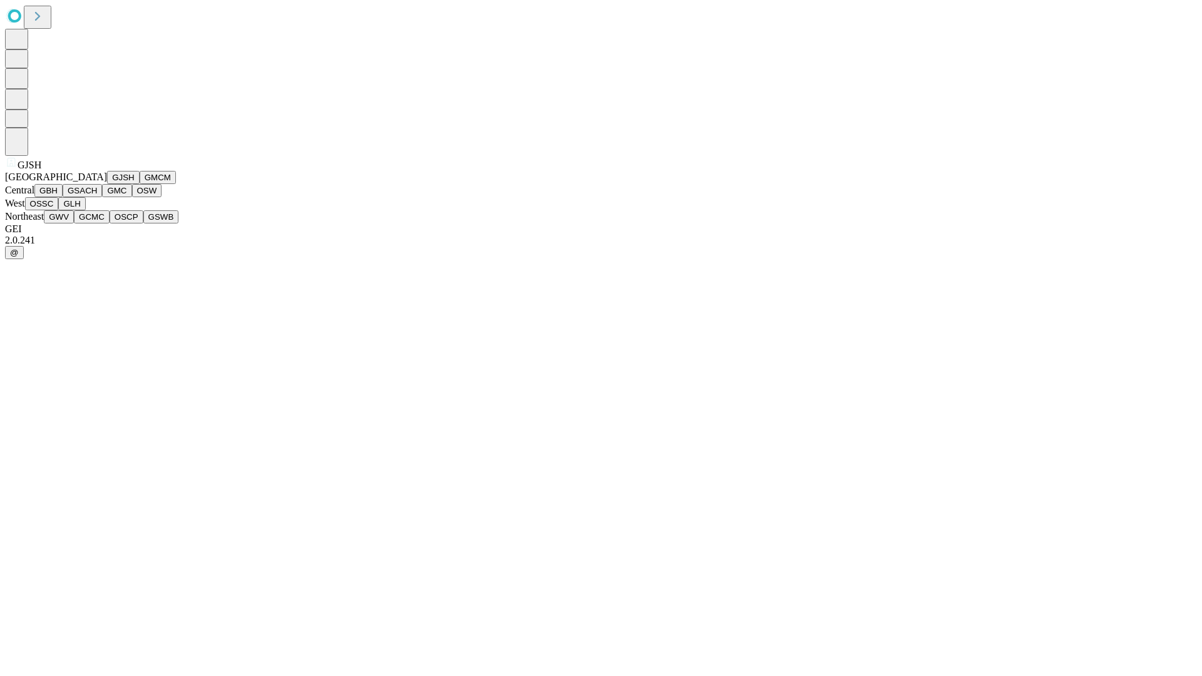 The image size is (1202, 676). What do you see at coordinates (29, 165) in the screenshot?
I see `span: GJSH` at bounding box center [29, 165].